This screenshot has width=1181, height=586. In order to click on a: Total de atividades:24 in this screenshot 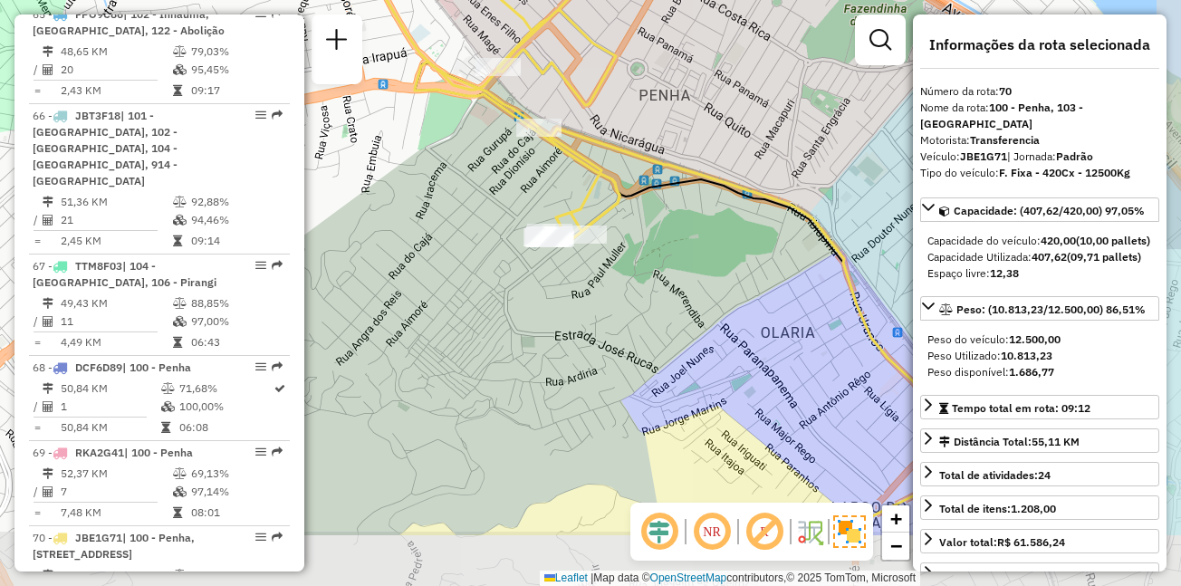, I will do `click(1040, 474)`.